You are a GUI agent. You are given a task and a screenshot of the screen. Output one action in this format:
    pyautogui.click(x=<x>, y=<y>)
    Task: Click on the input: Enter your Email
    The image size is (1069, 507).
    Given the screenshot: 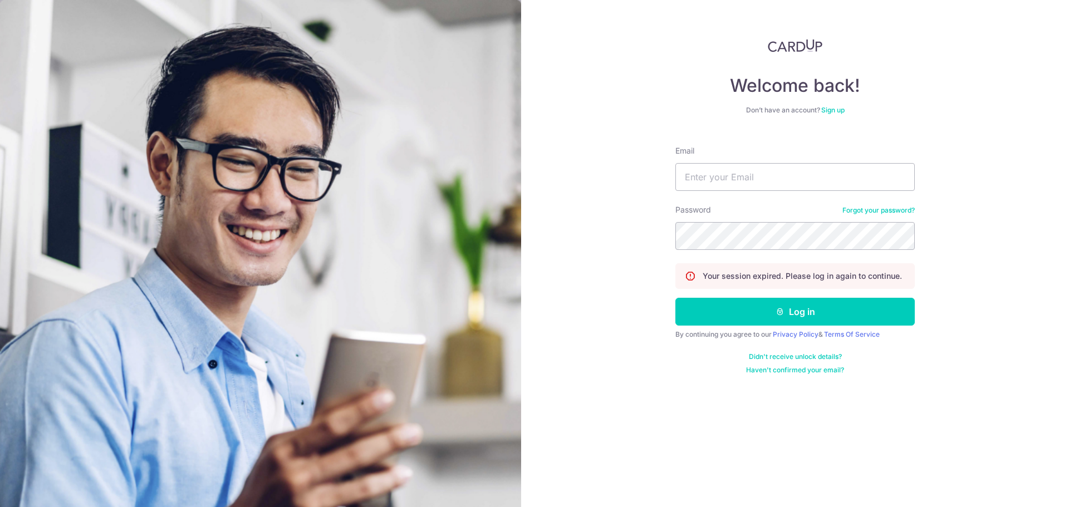 What is the action you would take?
    pyautogui.click(x=795, y=177)
    